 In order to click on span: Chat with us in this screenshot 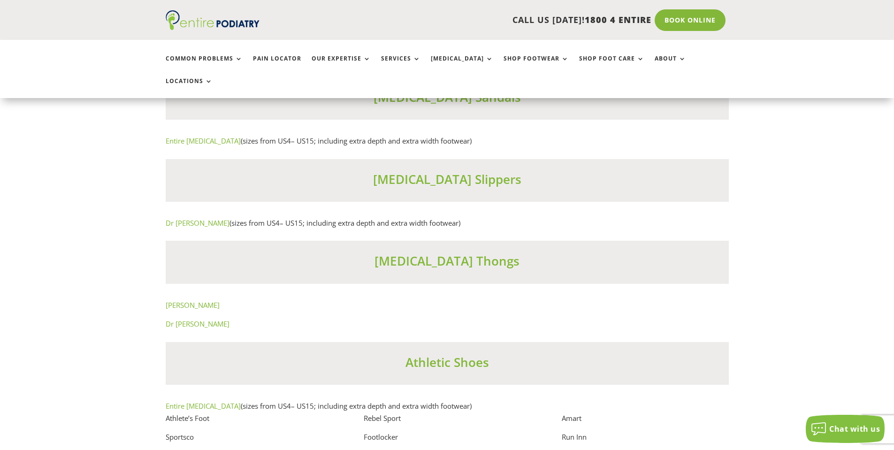, I will do `click(854, 429)`.